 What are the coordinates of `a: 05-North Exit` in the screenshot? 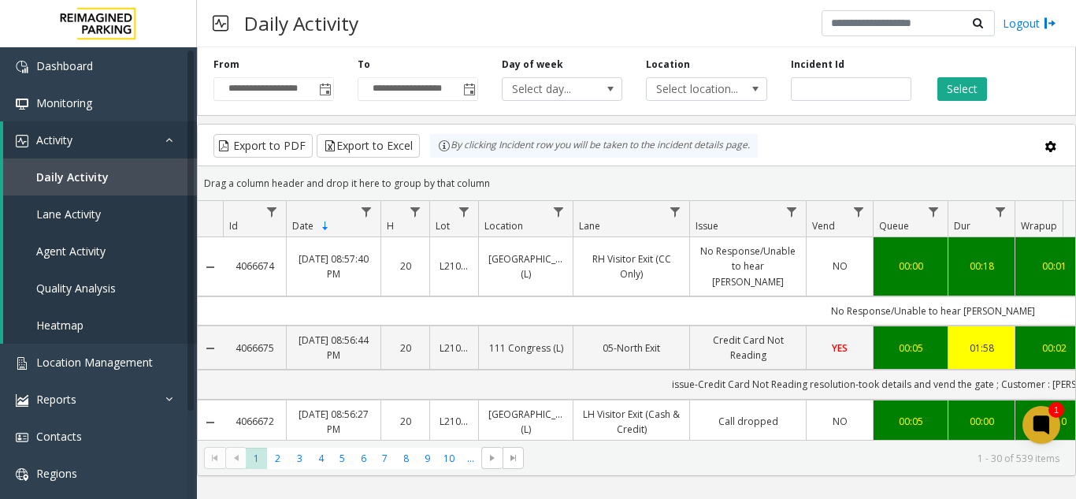 It's located at (631, 347).